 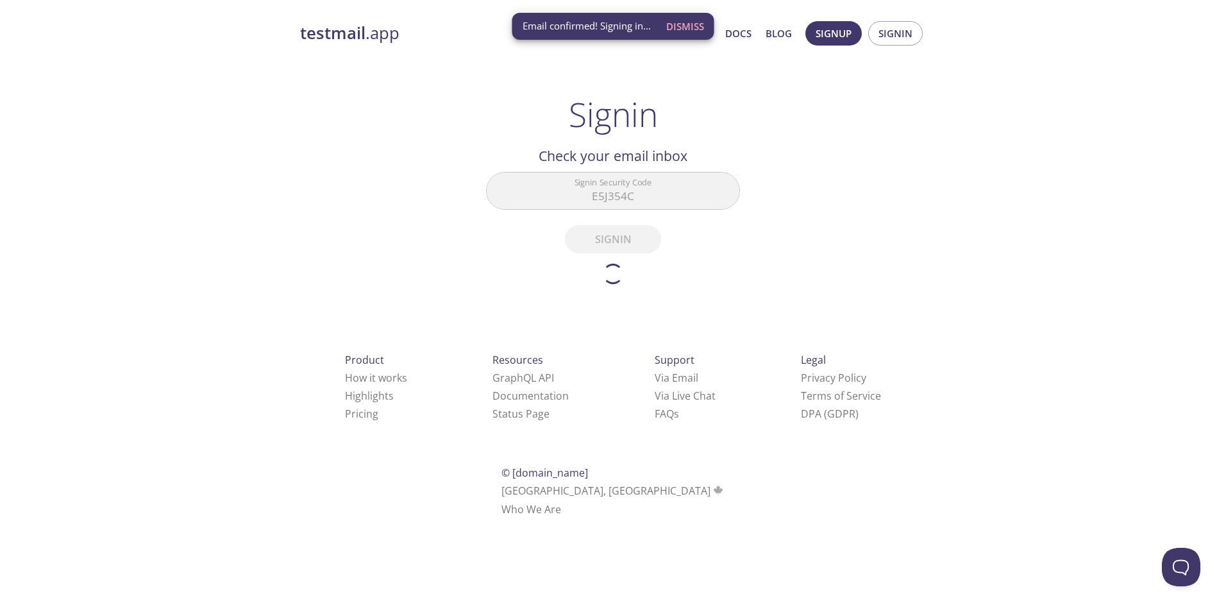 What do you see at coordinates (676, 414) in the screenshot?
I see `span: s` at bounding box center [676, 414].